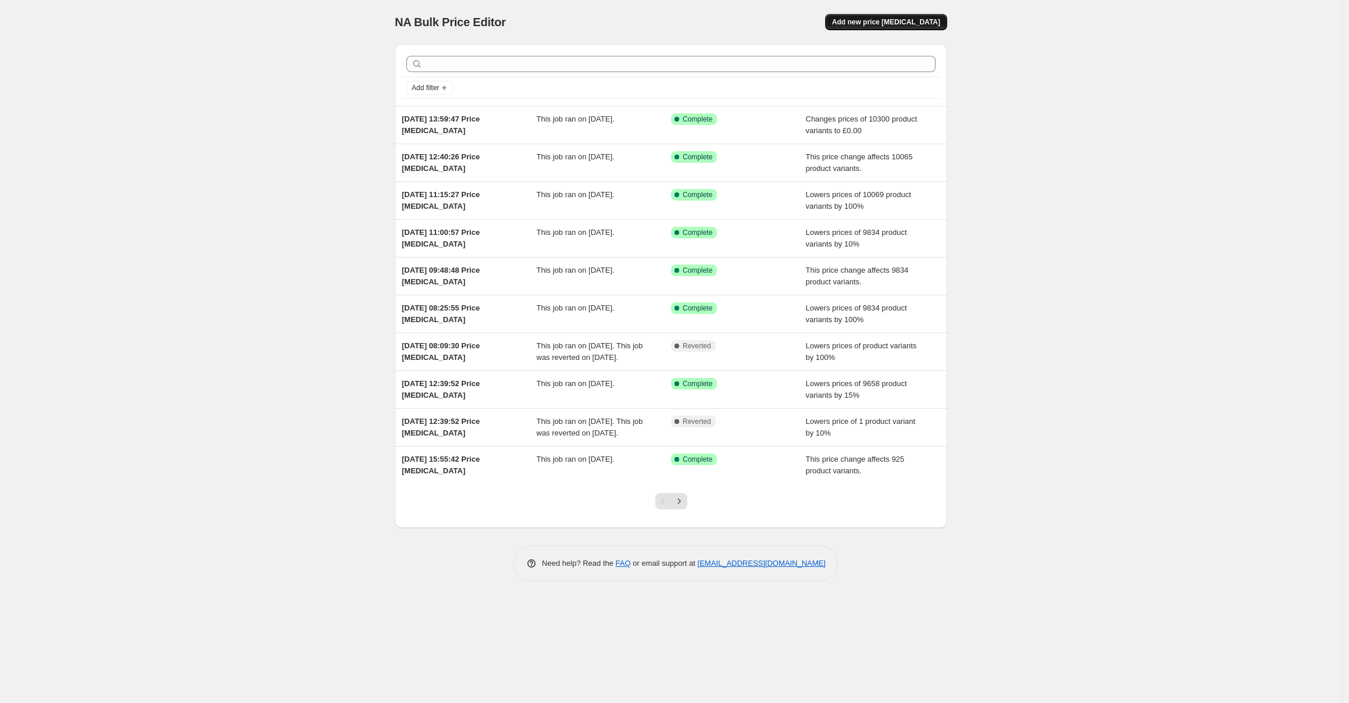 This screenshot has width=1349, height=703. I want to click on span: This price change affects 10065 product variants., so click(859, 162).